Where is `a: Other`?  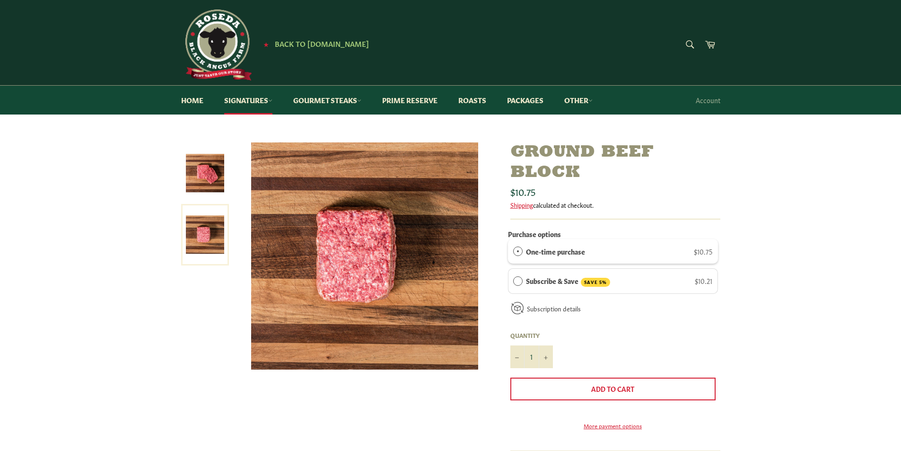
a: Other is located at coordinates (578, 100).